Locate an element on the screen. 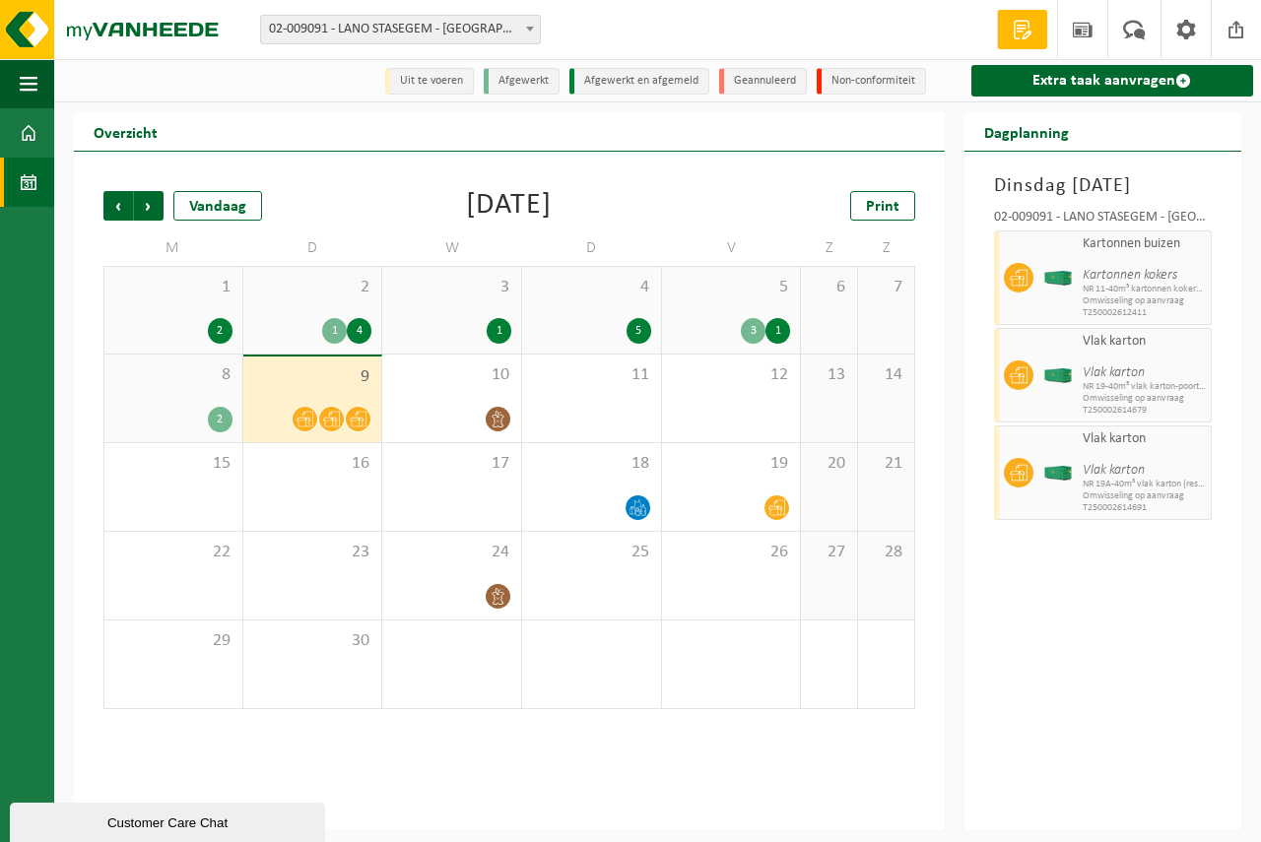 The image size is (1261, 842). i: Kartonnen kokers is located at coordinates (1130, 275).